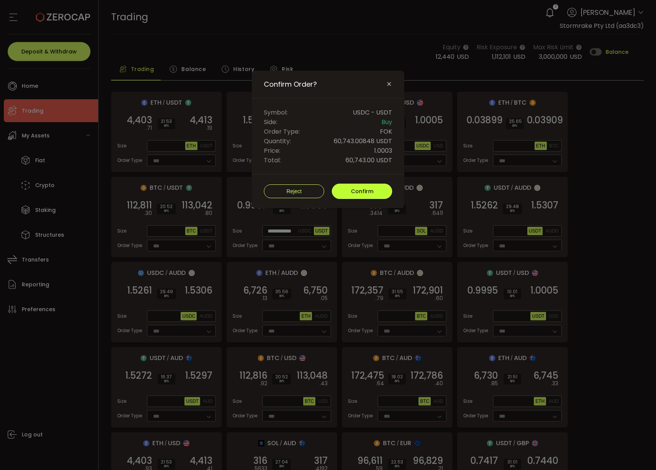  Describe the element at coordinates (362, 191) in the screenshot. I see `button: Confirm` at that location.